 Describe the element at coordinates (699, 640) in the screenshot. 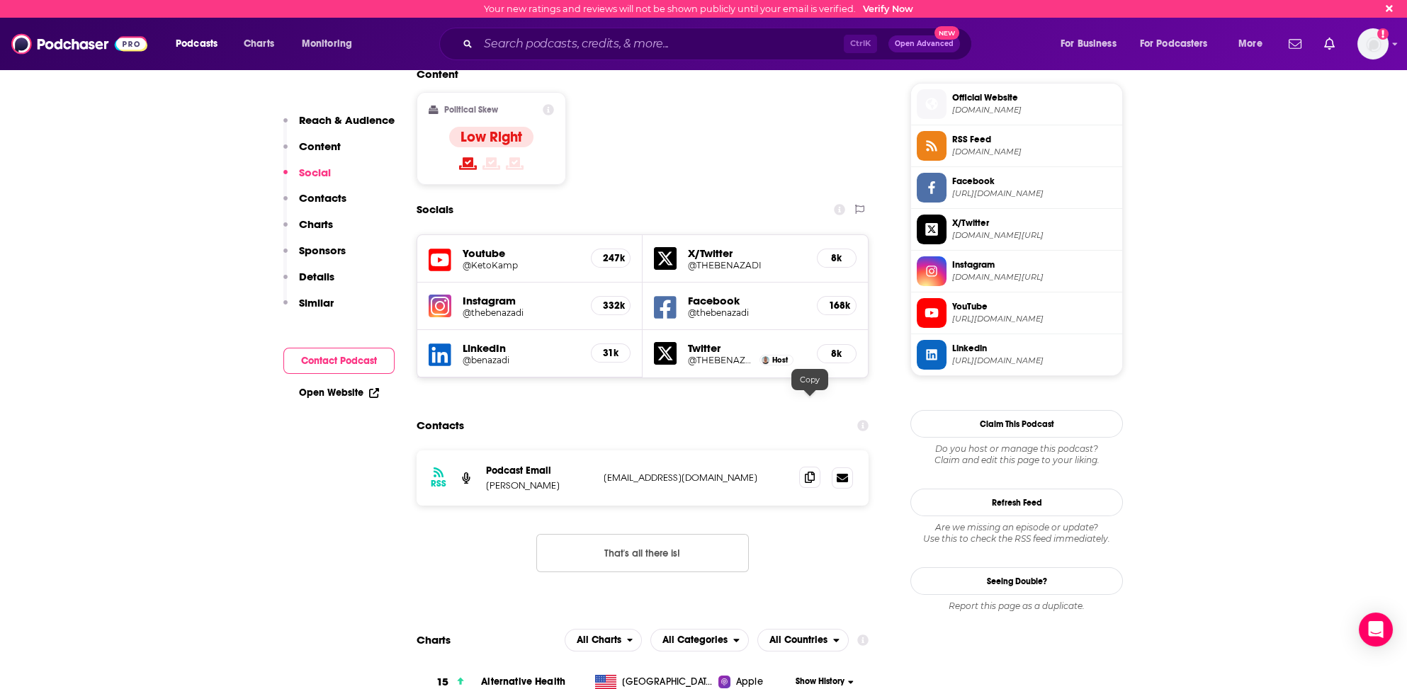

I see `h2: Categories` at that location.